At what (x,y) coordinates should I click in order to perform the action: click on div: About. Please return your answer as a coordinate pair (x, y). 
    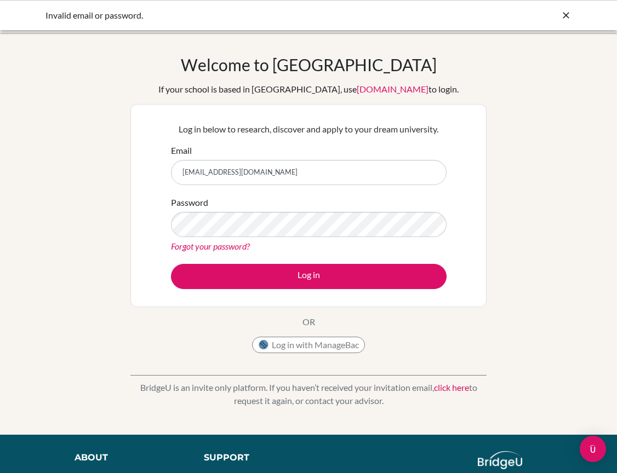
    Looking at the image, I should click on (127, 458).